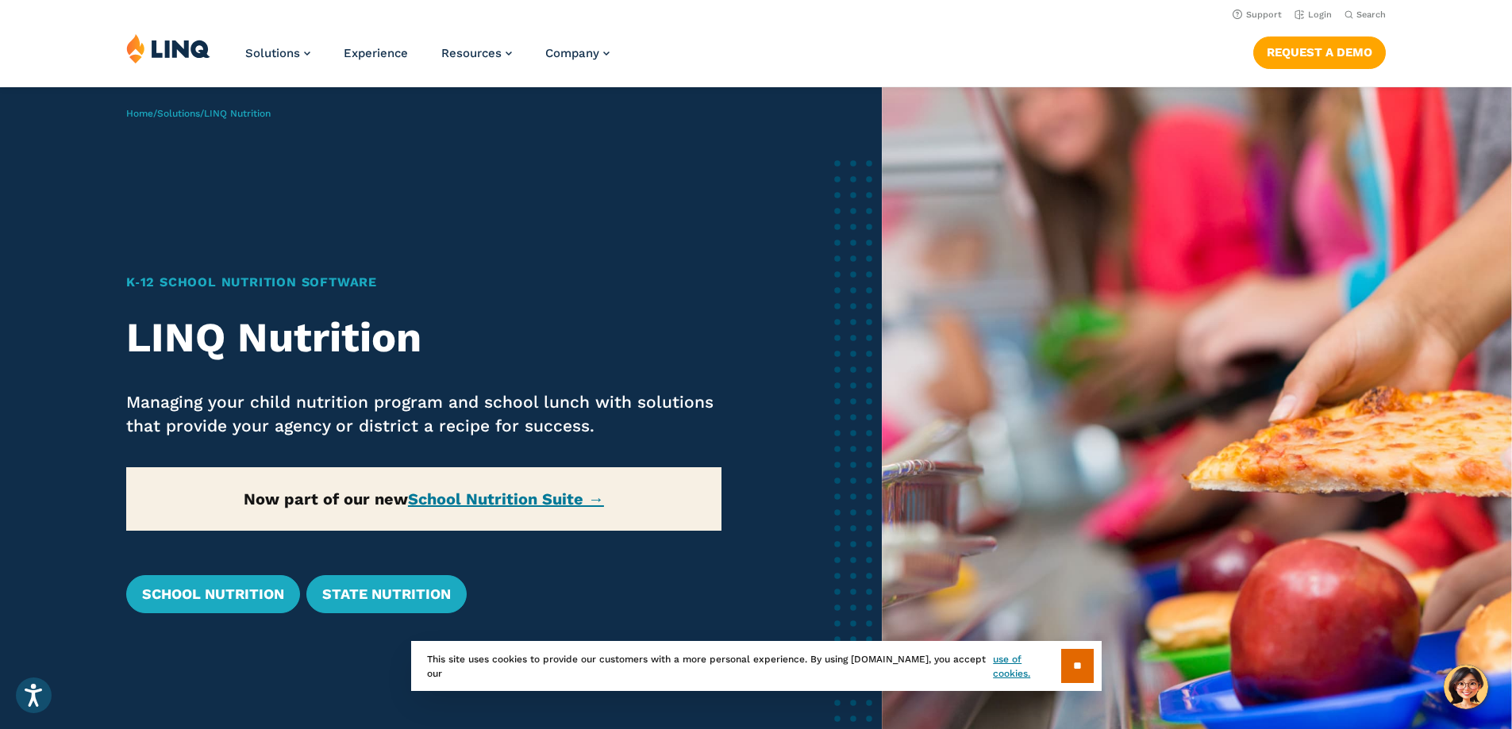  I want to click on a: School Nutrition Suite →, so click(506, 499).